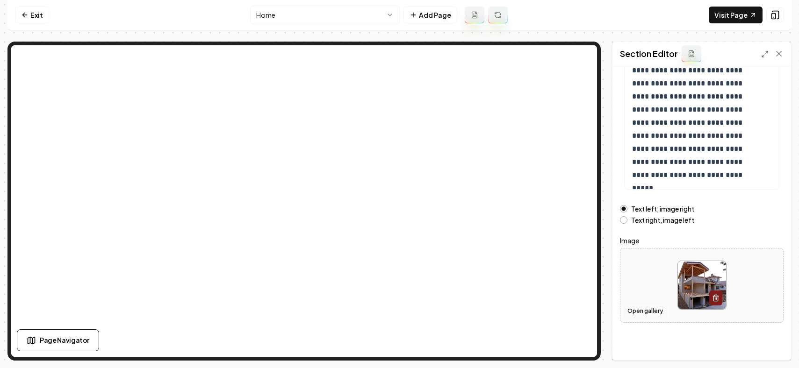 Image resolution: width=799 pixels, height=368 pixels. I want to click on button: Regenerate page, so click(498, 15).